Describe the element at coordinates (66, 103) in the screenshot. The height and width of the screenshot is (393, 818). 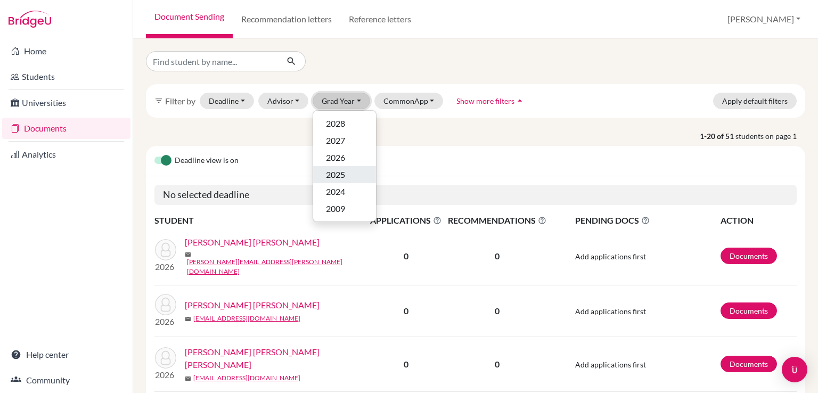
I see `a: Universities` at that location.